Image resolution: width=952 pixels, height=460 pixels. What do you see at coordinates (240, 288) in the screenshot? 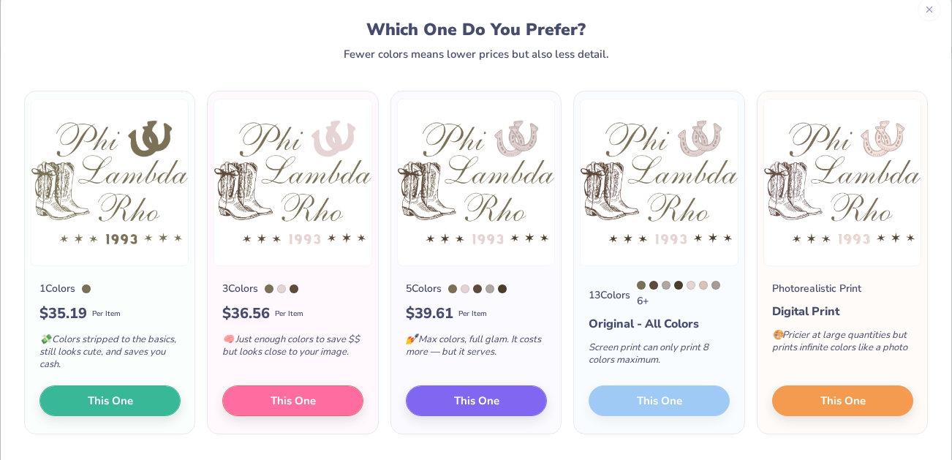
I see `div: 3 Colors` at bounding box center [240, 288].